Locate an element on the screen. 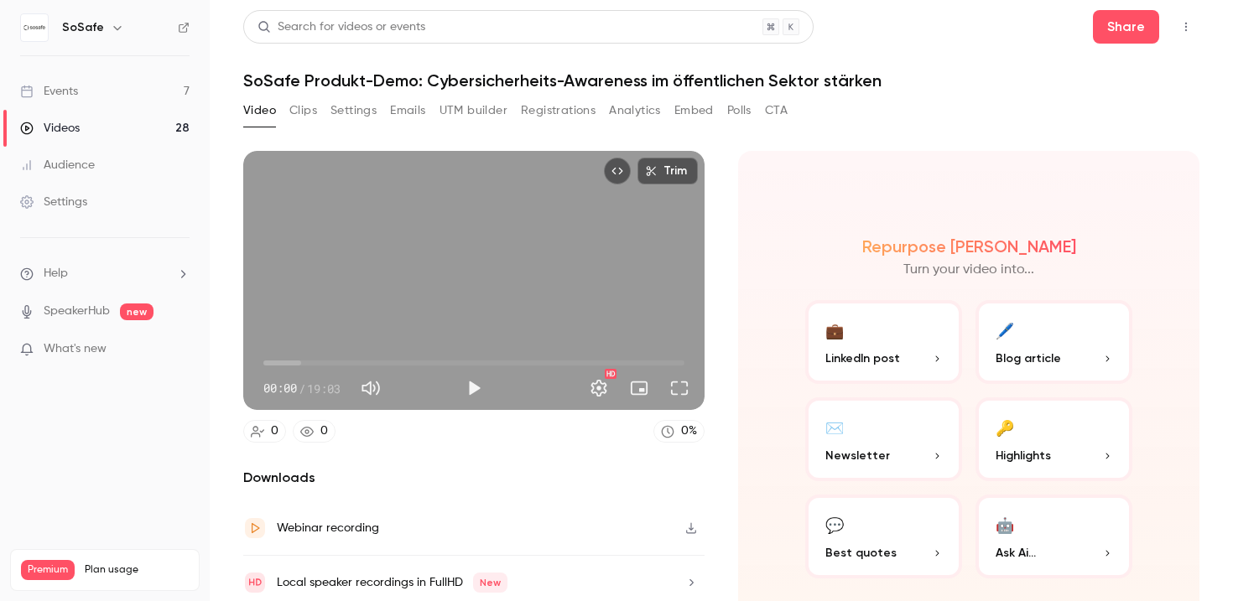  span: New is located at coordinates (490, 583).